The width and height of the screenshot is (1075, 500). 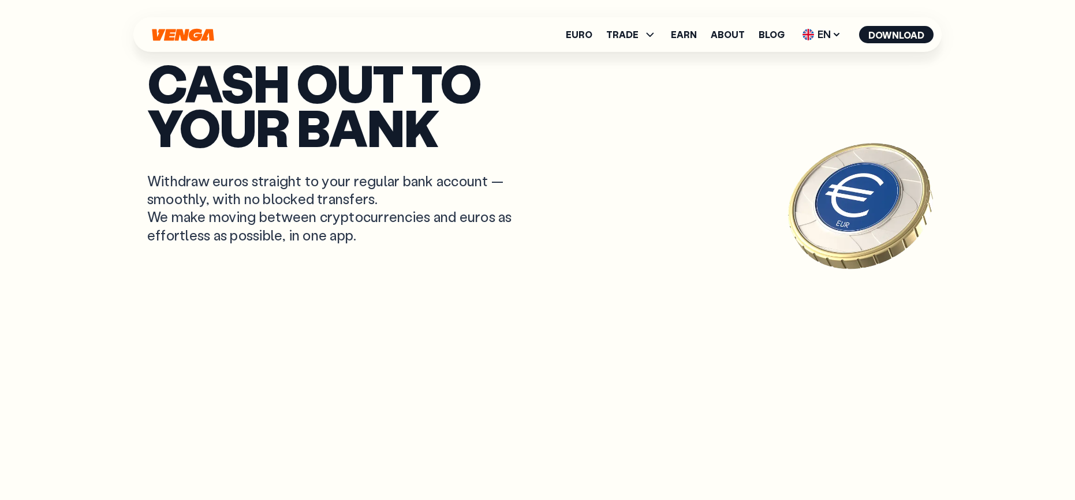 What do you see at coordinates (727, 35) in the screenshot?
I see `a: About` at bounding box center [727, 35].